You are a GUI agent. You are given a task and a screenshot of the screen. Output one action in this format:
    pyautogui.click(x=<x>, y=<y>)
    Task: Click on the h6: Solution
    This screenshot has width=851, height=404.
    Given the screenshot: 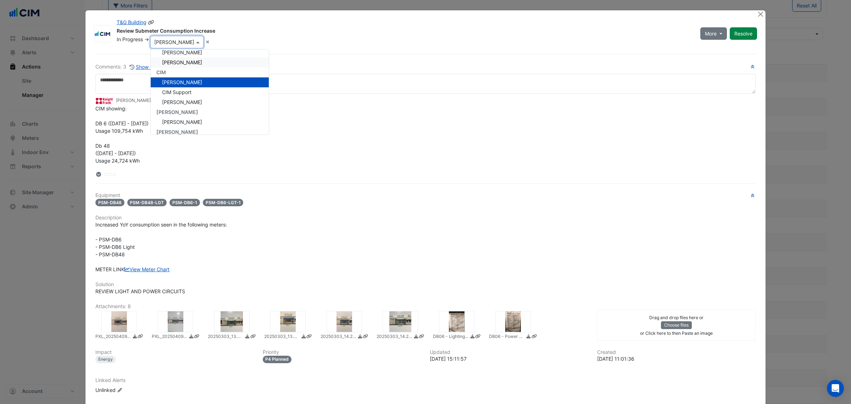 What is the action you would take?
    pyautogui.click(x=426, y=284)
    